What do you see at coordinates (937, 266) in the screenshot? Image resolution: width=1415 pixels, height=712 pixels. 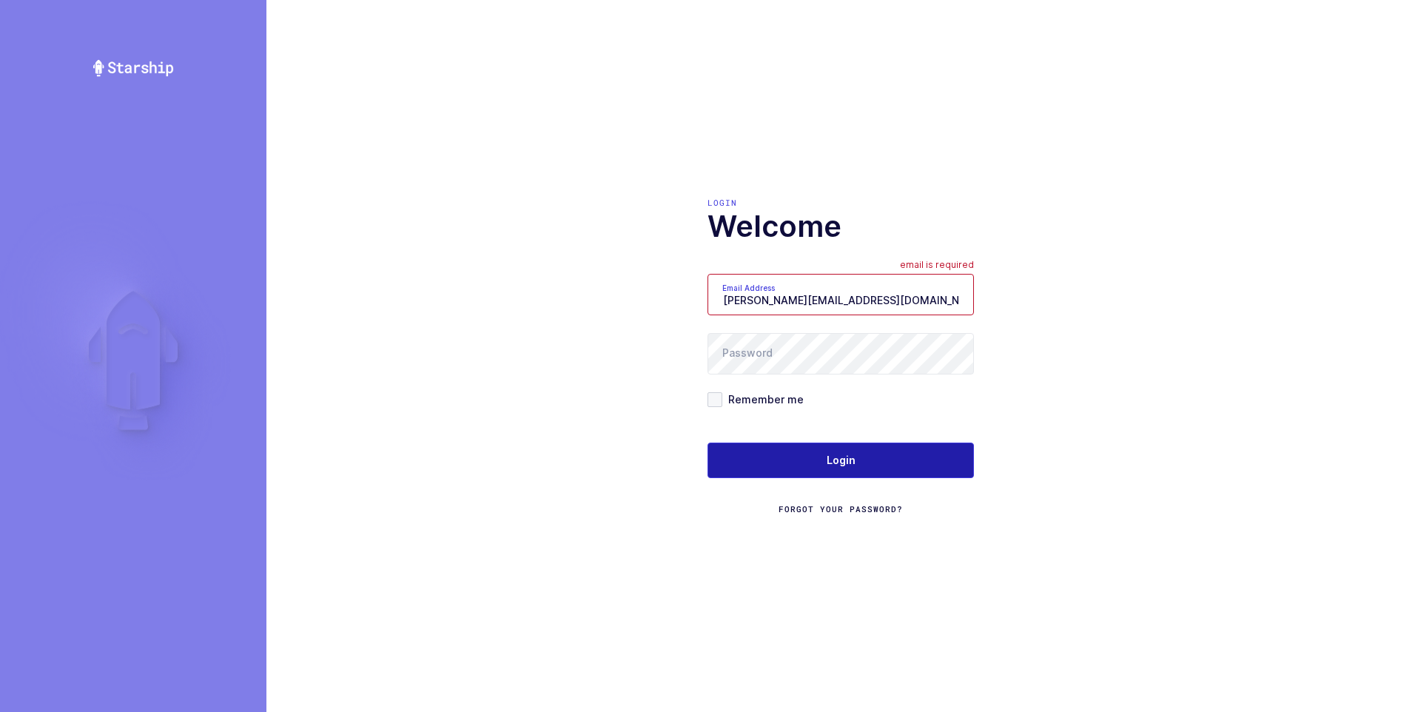 I see `div: email is required` at bounding box center [937, 266].